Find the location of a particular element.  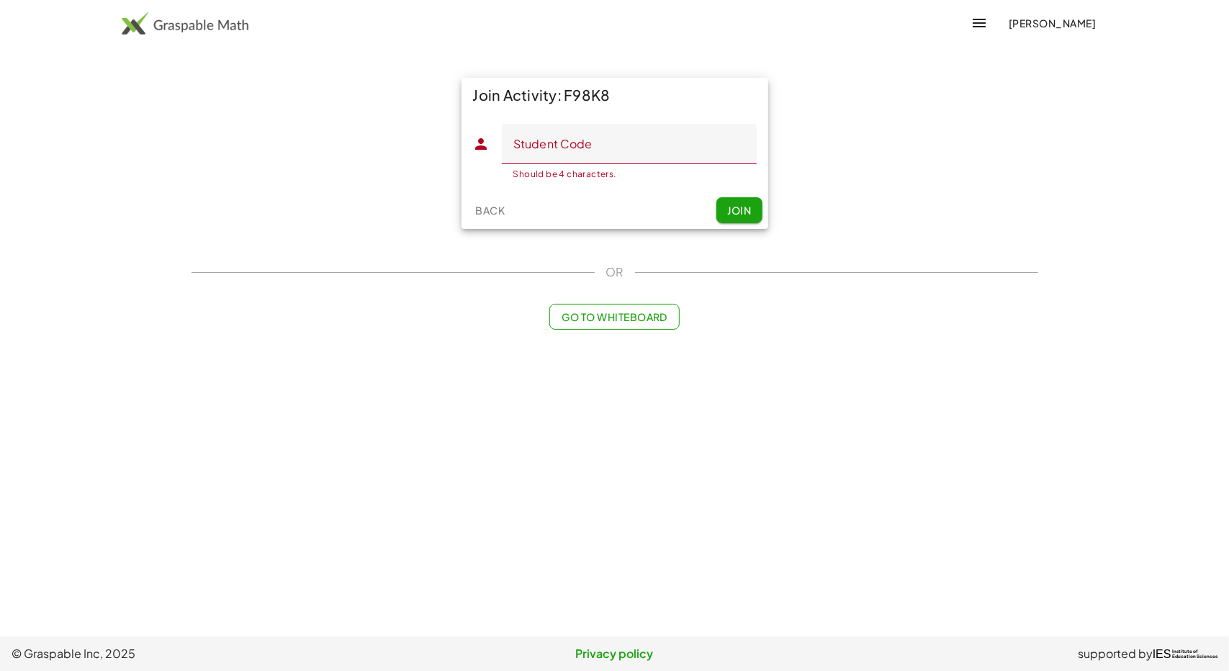

a: Privacy policy is located at coordinates (614, 654).